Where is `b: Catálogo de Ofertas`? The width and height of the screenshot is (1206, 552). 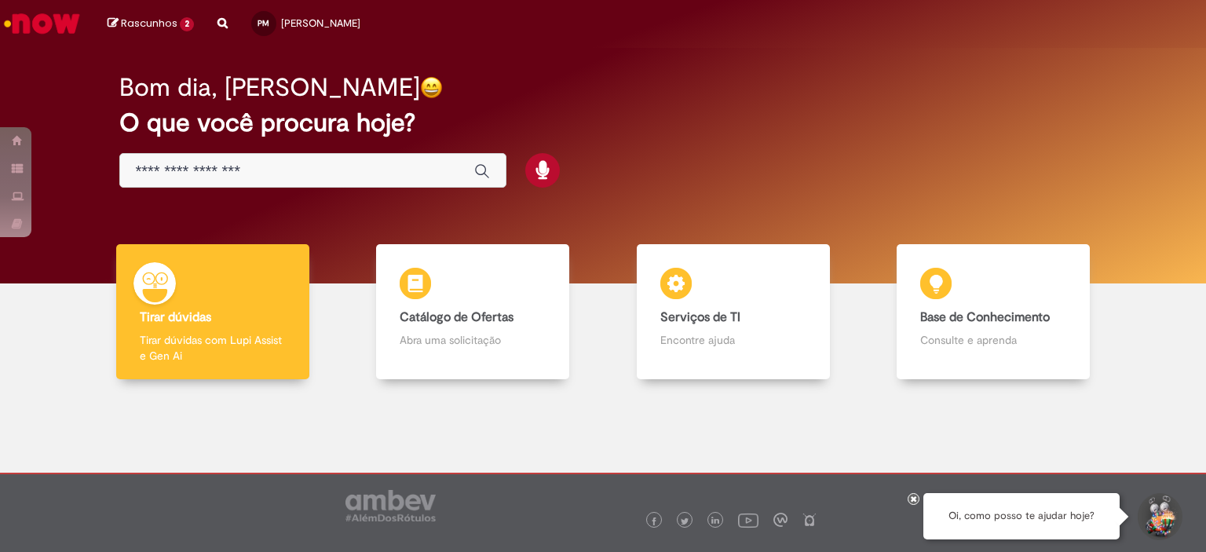 b: Catálogo de Ofertas is located at coordinates (456, 317).